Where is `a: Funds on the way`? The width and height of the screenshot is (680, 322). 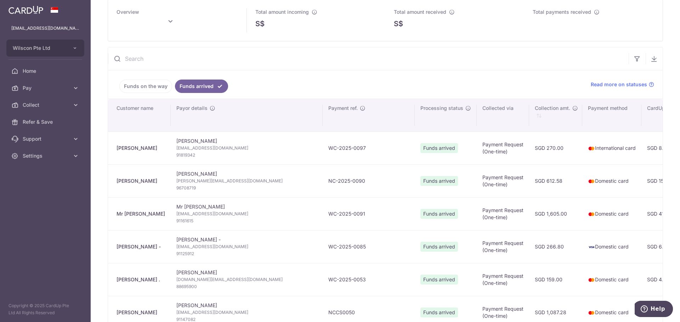 a: Funds on the way is located at coordinates (145, 86).